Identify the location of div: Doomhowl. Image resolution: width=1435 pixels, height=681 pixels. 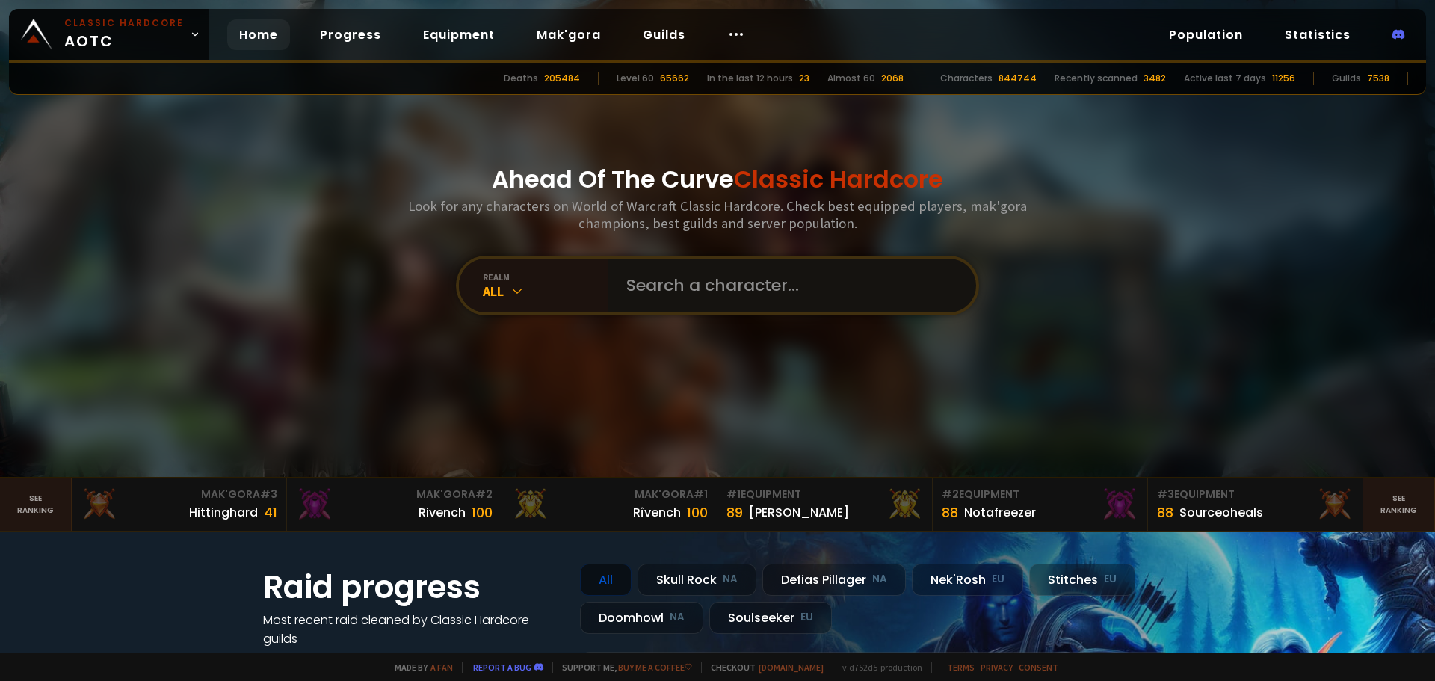
(641, 617).